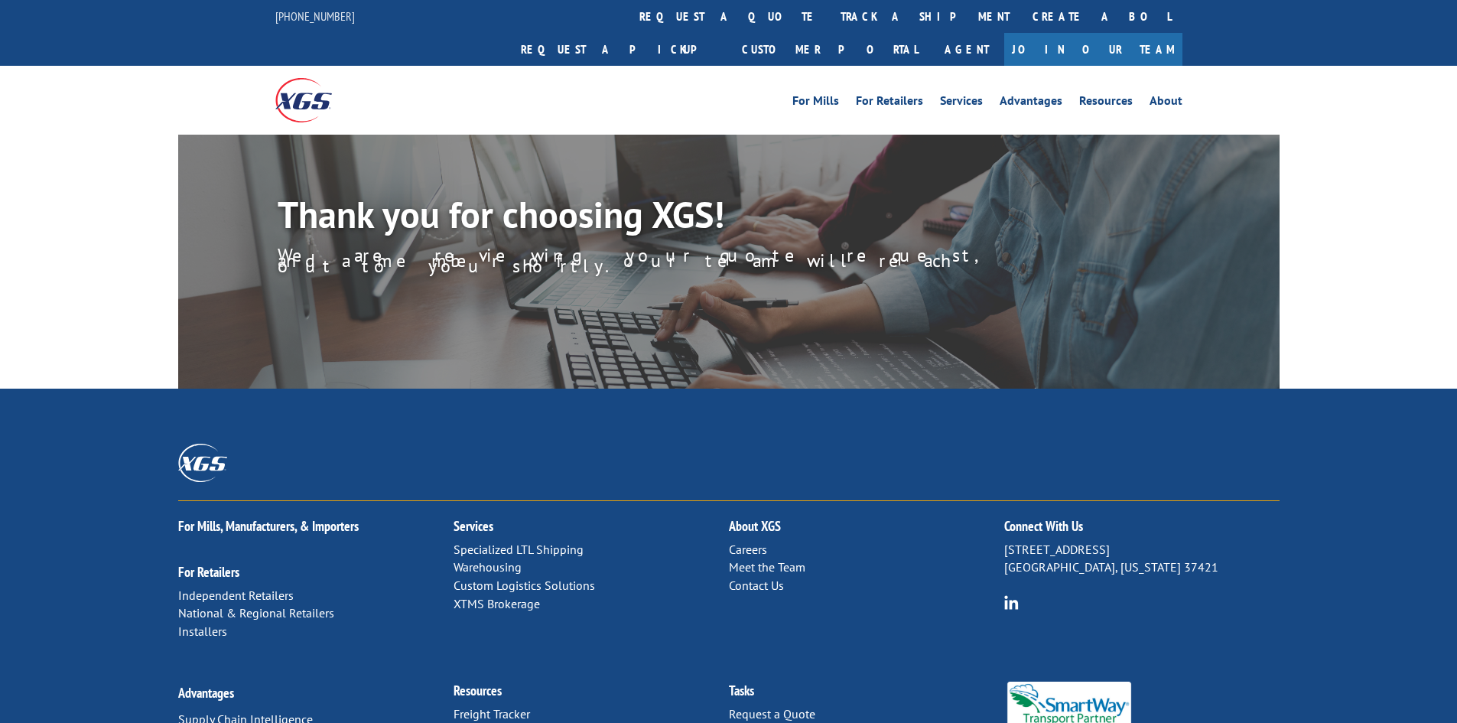  What do you see at coordinates (492, 714) in the screenshot?
I see `a: Freight Tracker` at bounding box center [492, 714].